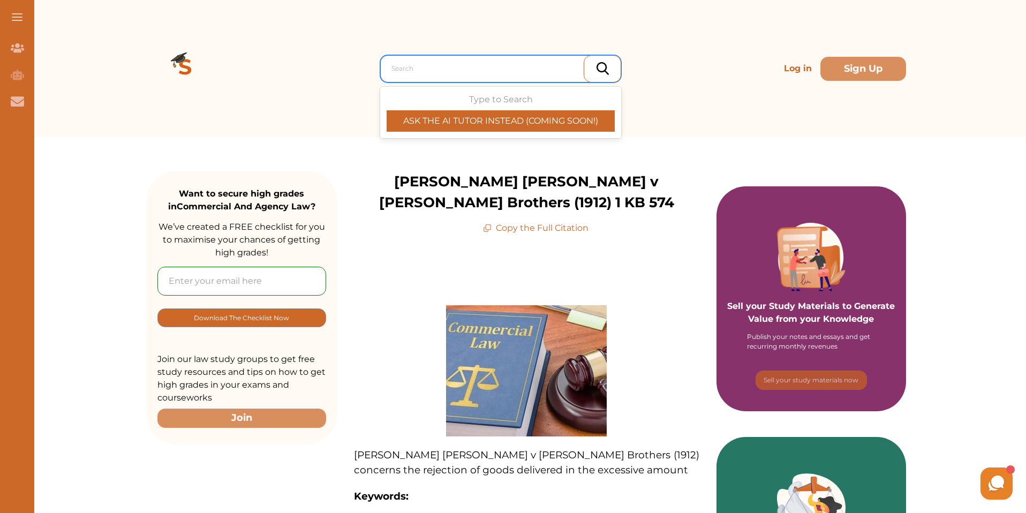 The width and height of the screenshot is (1026, 513). I want to click on i: 1, so click(33, 5).